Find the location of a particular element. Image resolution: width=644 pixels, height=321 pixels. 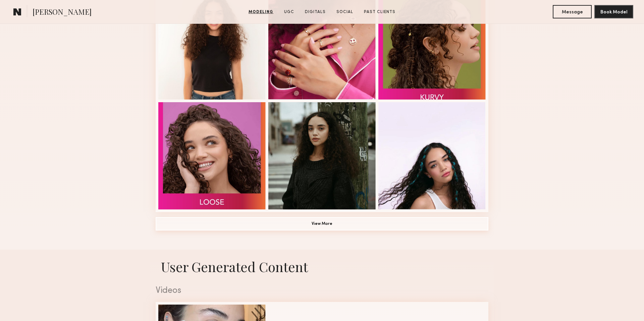

div: Videos is located at coordinates (322, 291).